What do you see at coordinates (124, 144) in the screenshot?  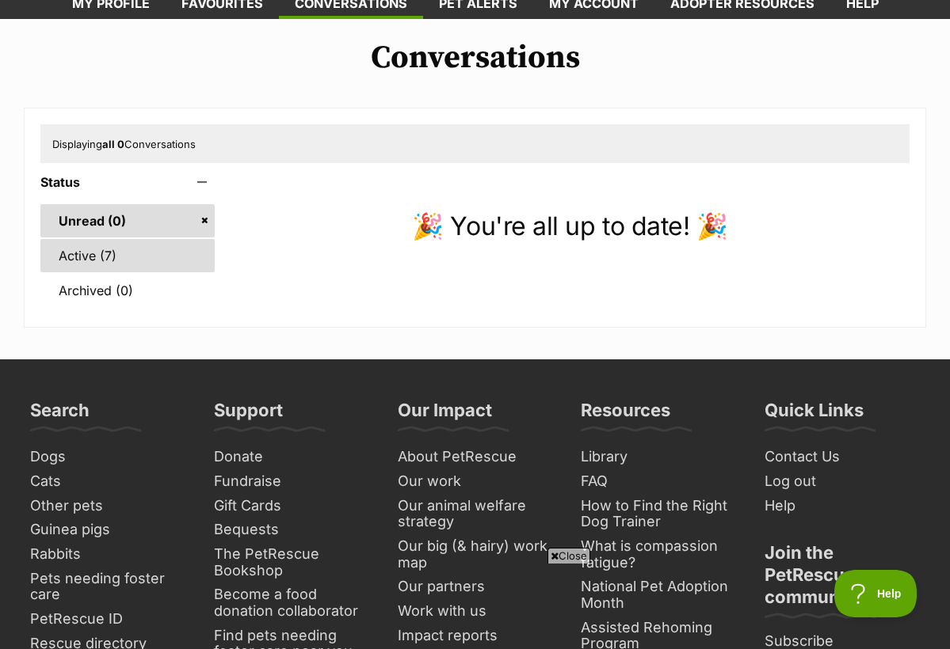 I see `span: Displaying Conversations` at bounding box center [124, 144].